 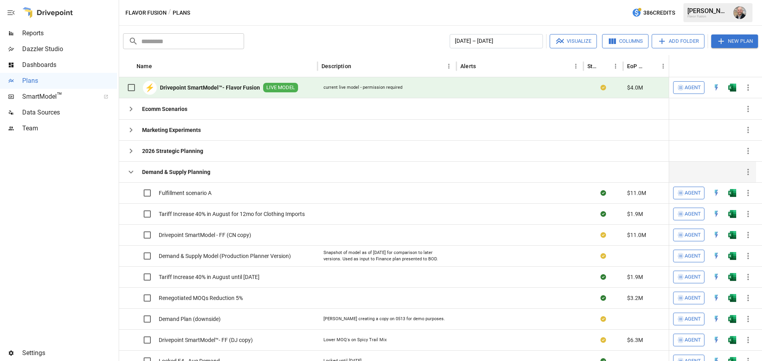 I want to click on span: Dashboards, so click(x=69, y=65).